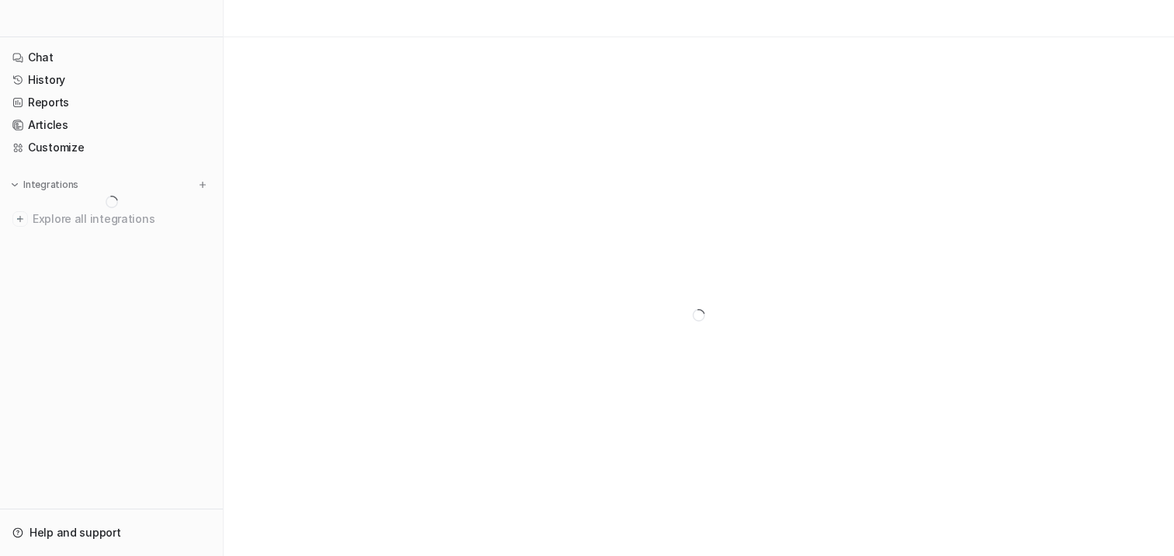 Image resolution: width=1174 pixels, height=556 pixels. What do you see at coordinates (111, 533) in the screenshot?
I see `a: Help and support` at bounding box center [111, 533].